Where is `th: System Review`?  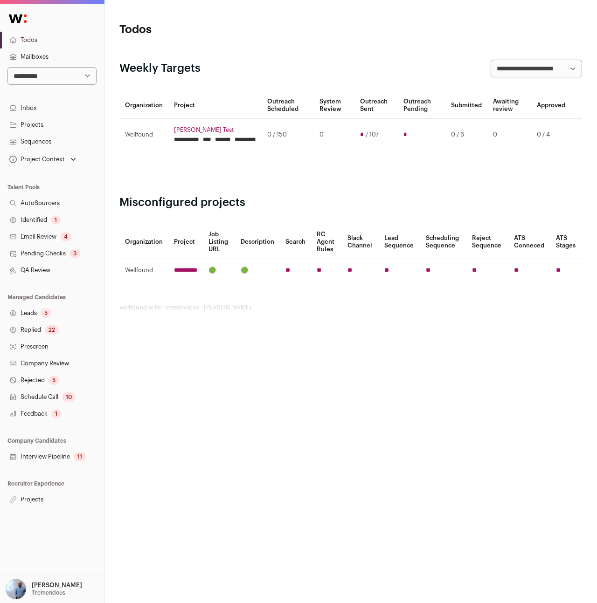 th: System Review is located at coordinates (334, 105).